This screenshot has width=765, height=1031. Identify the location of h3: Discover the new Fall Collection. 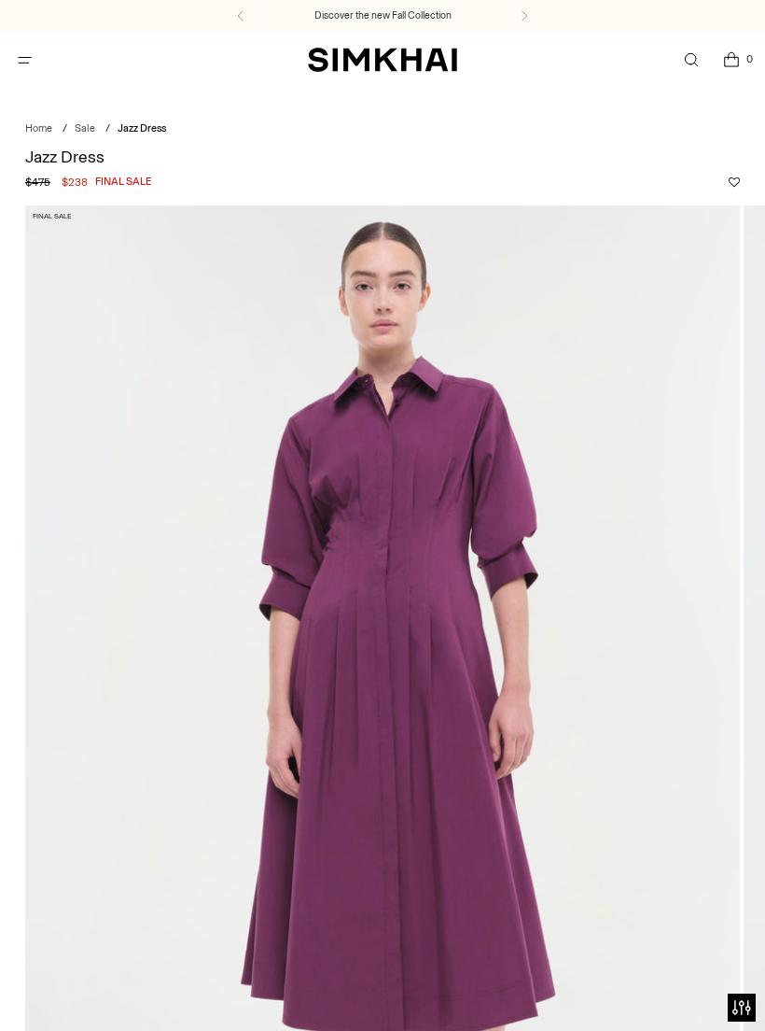
(383, 16).